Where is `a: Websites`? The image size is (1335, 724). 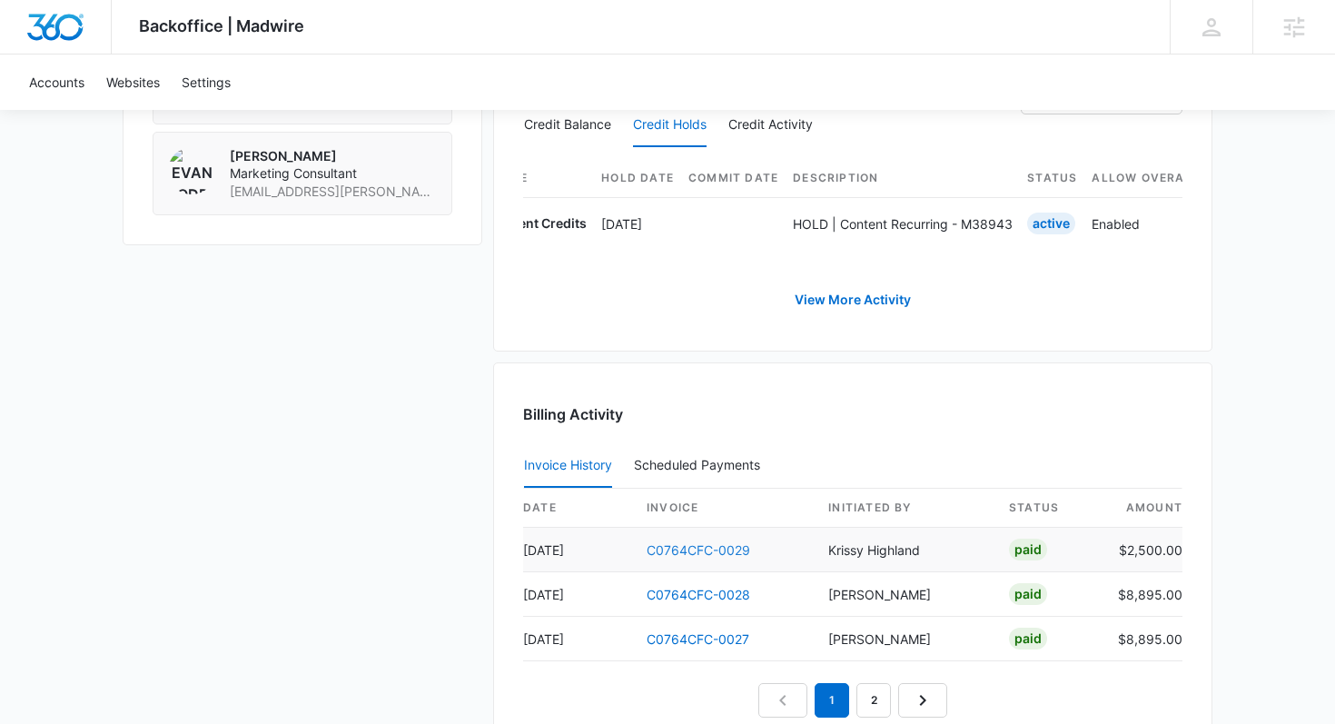 a: Websites is located at coordinates (133, 82).